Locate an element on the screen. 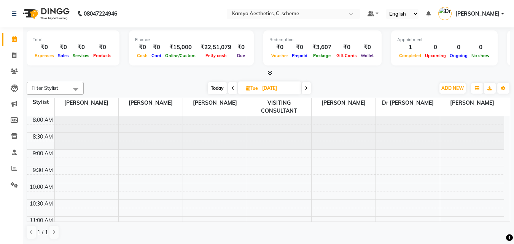 This screenshot has height=244, width=514. span: Prepaid is located at coordinates (300, 56).